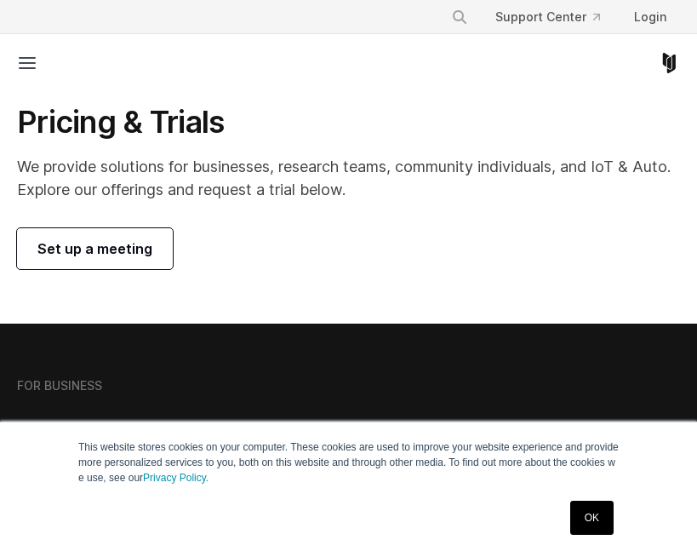  What do you see at coordinates (348, 462) in the screenshot?
I see `p: This website stores cookies on your computer. These cookies are used to improve your website expe...` at bounding box center [348, 462].